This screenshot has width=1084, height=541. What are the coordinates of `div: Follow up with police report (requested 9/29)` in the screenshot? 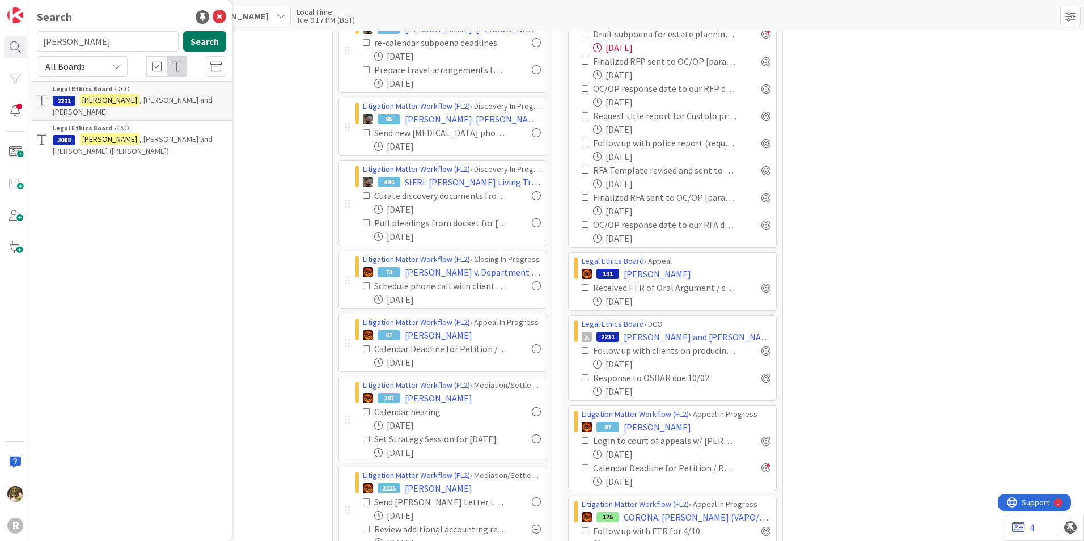 It's located at (664, 143).